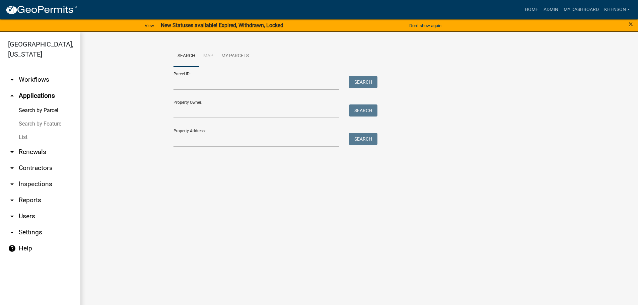  Describe the element at coordinates (551, 10) in the screenshot. I see `a: Admin` at that location.